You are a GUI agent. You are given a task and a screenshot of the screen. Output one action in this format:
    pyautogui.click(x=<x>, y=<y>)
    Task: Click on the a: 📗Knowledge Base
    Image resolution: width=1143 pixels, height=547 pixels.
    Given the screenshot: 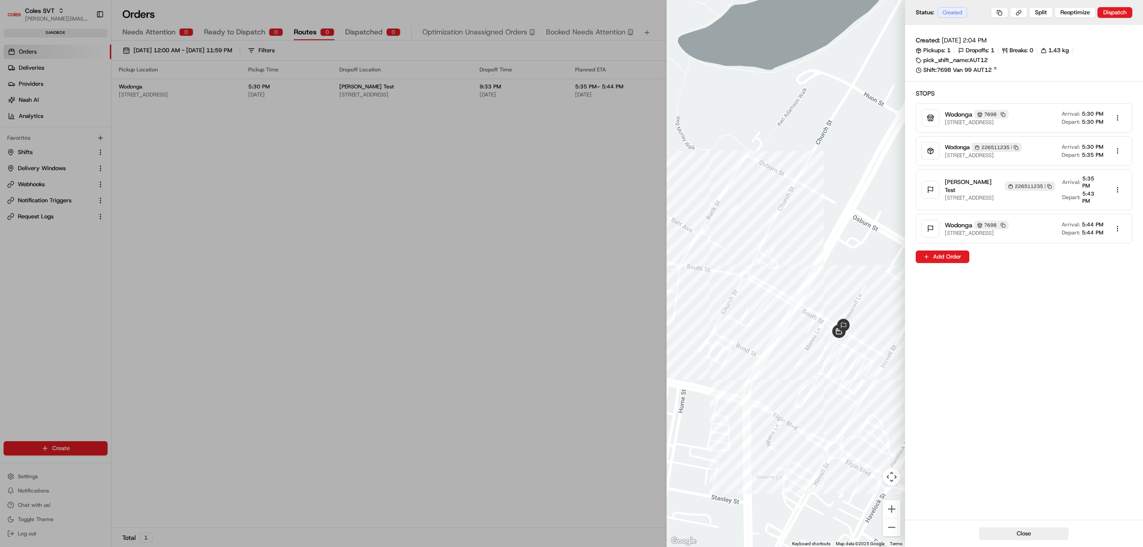 What is the action you would take?
    pyautogui.click(x=38, y=134)
    